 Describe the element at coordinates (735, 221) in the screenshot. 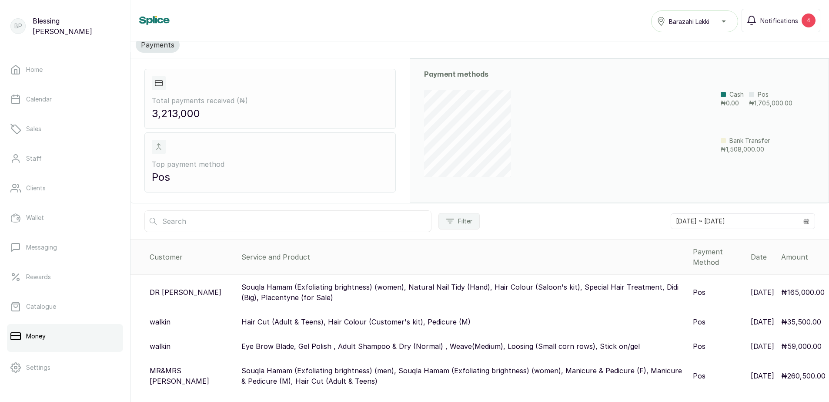

I see `input: Select date` at that location.